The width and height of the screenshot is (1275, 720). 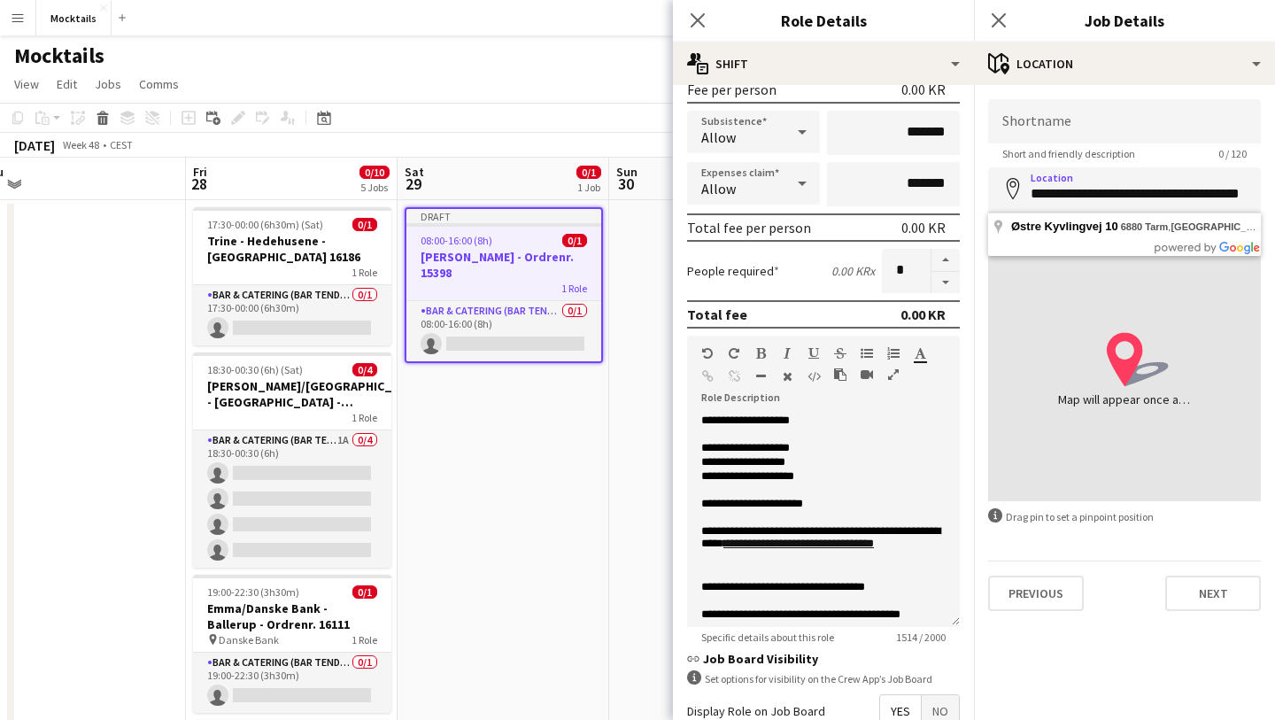 I want to click on button: HTML Code, so click(x=814, y=376).